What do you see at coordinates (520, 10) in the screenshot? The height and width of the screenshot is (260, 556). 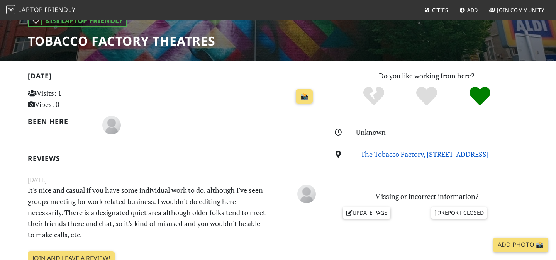 I see `span: Join Community` at bounding box center [520, 10].